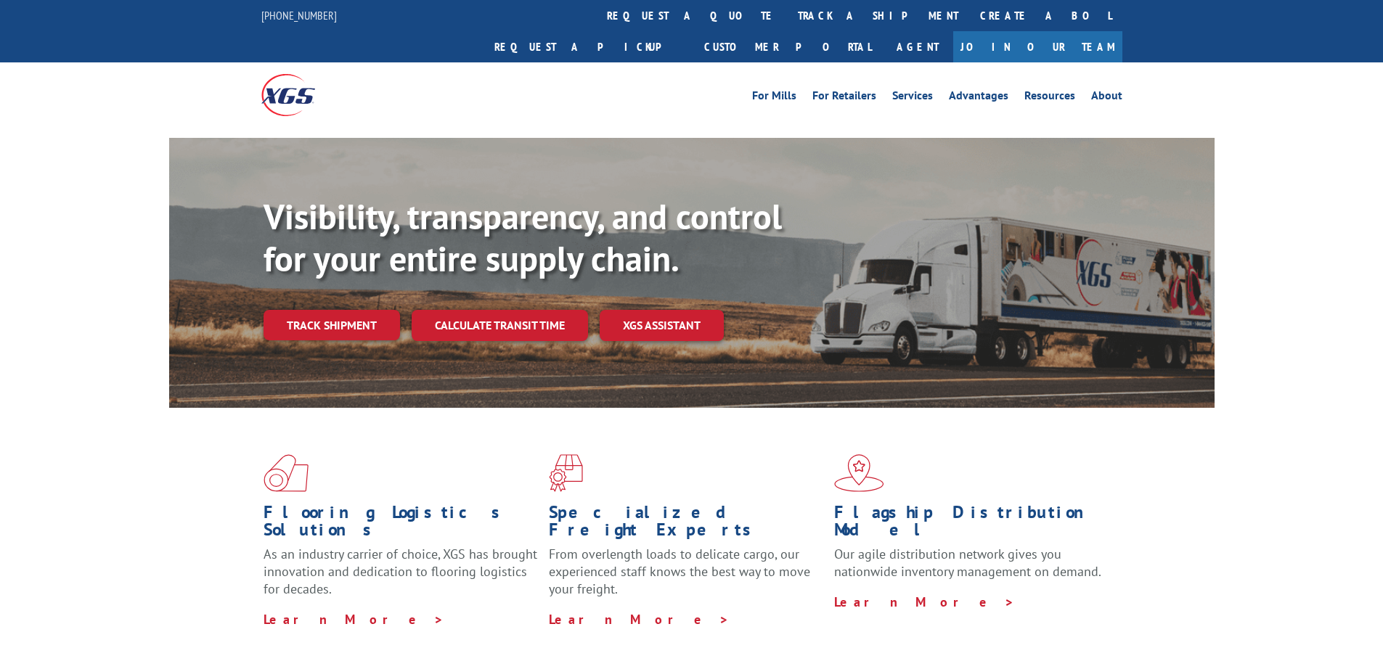 The height and width of the screenshot is (661, 1383). What do you see at coordinates (1106, 98) in the screenshot?
I see `a: About` at bounding box center [1106, 98].